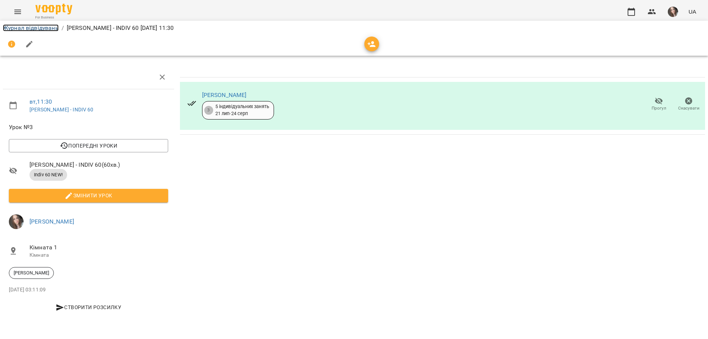 The image size is (708, 339). I want to click on button: Скасувати, so click(689, 104).